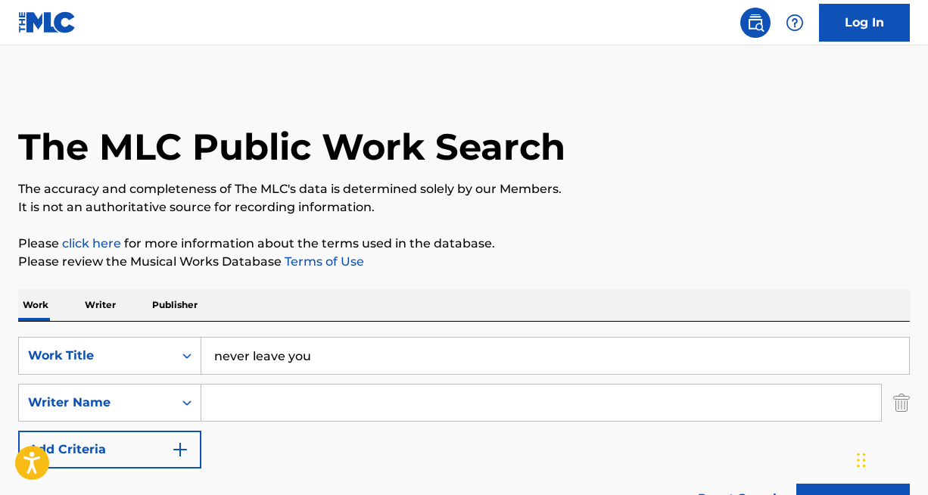  I want to click on p: The accuracy and completeness of The MLC's data is determined solely by our Members., so click(464, 189).